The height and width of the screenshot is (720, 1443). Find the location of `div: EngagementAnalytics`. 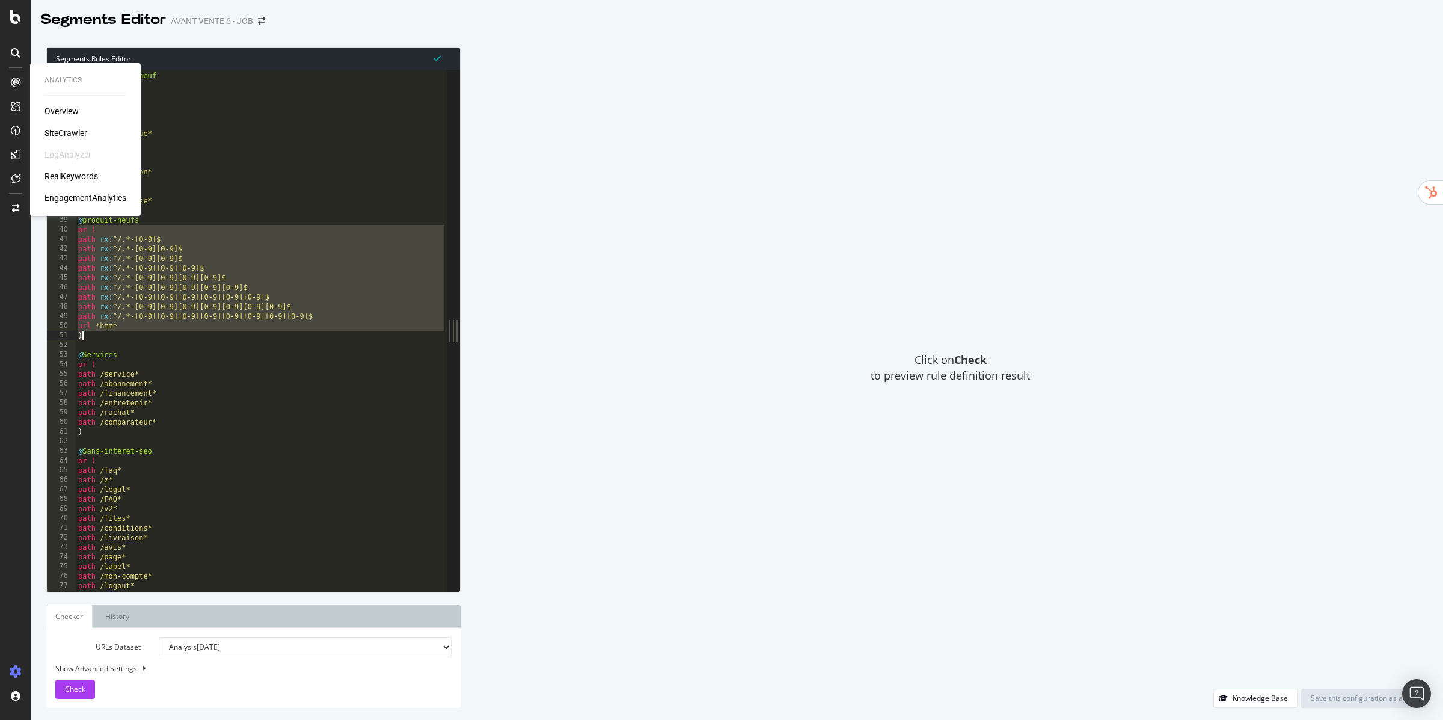

div: EngagementAnalytics is located at coordinates (85, 198).